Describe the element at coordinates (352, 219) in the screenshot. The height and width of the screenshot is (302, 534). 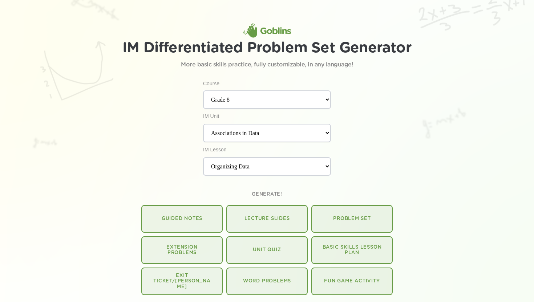
I see `a: Problem Set` at that location.